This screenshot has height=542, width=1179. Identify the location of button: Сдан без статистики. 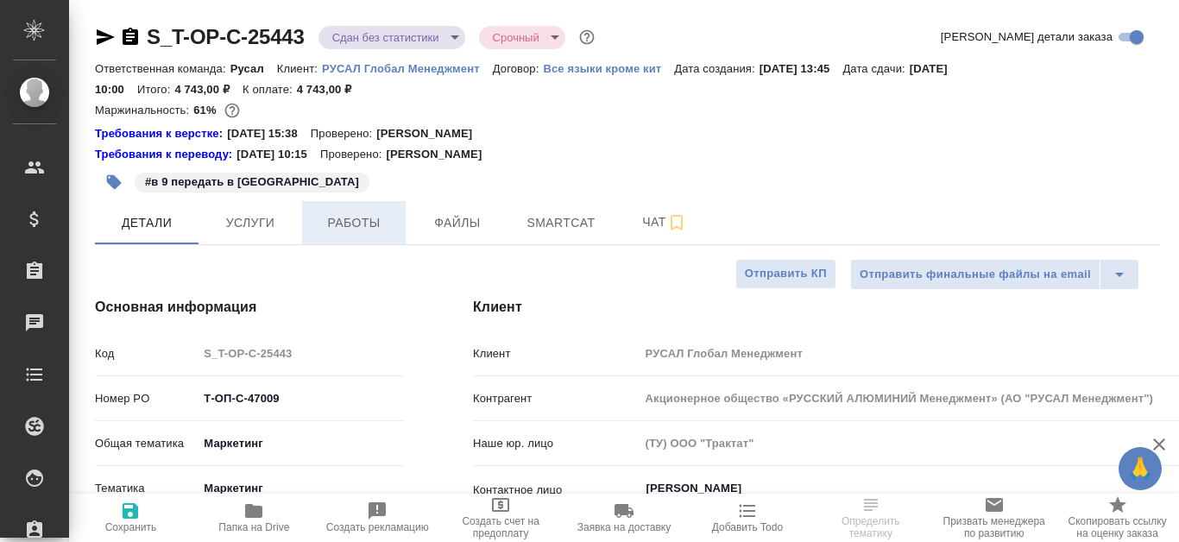
(386, 37).